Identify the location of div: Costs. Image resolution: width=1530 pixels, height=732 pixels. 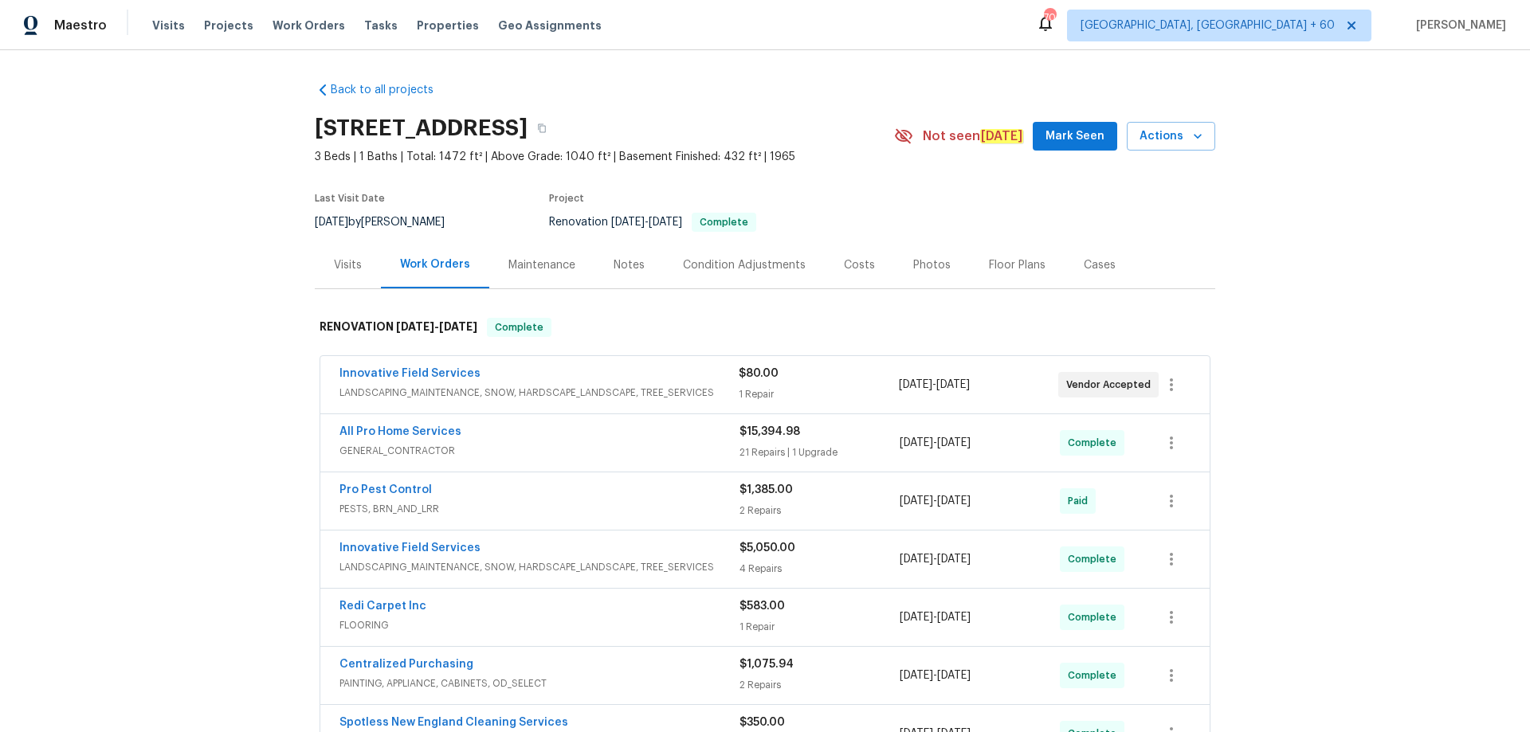
(859, 265).